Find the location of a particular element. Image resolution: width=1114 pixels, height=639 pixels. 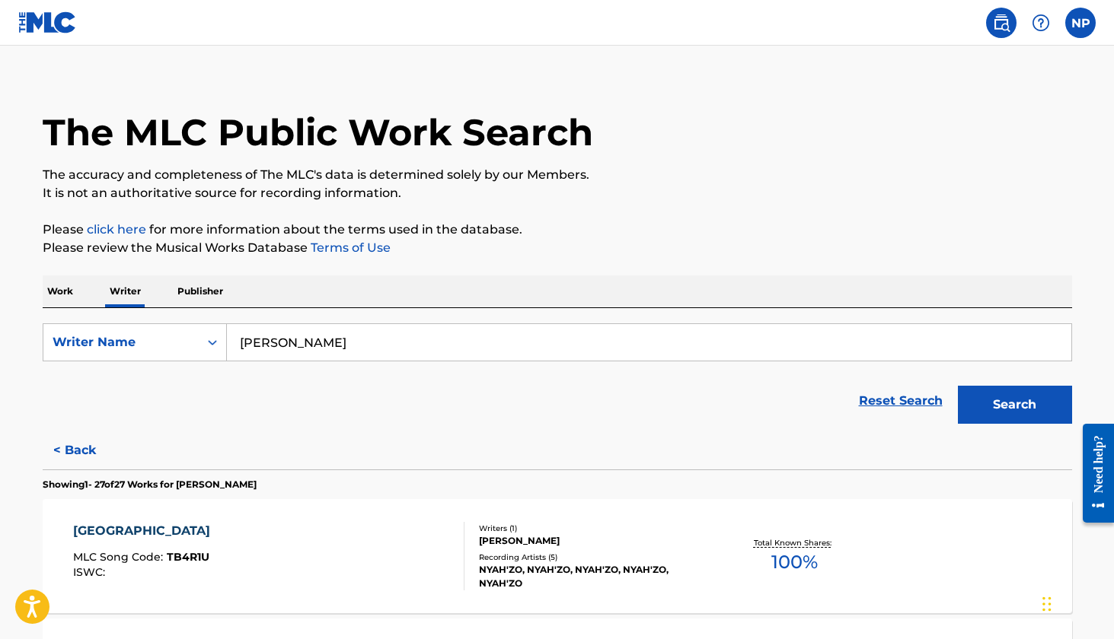

img: search is located at coordinates (1001, 23).